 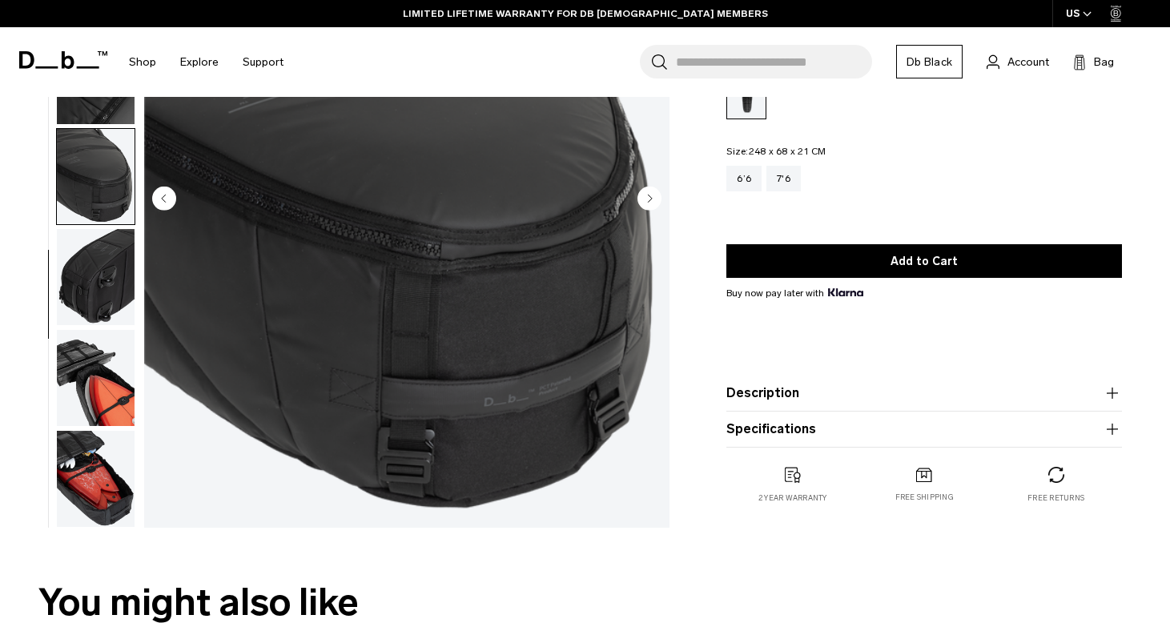 What do you see at coordinates (206, 62) in the screenshot?
I see `nav: Main Navigation` at bounding box center [206, 62].